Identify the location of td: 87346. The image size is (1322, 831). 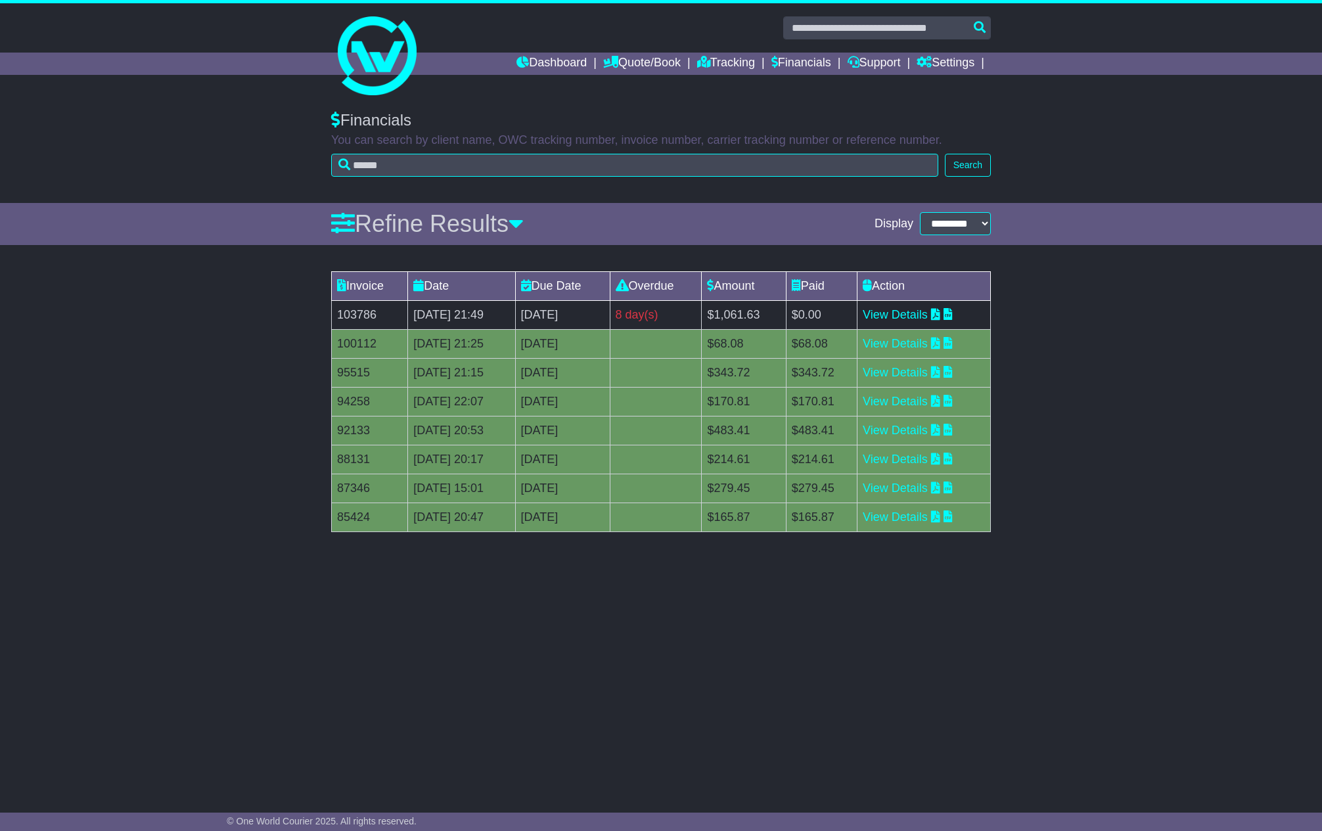
(370, 488).